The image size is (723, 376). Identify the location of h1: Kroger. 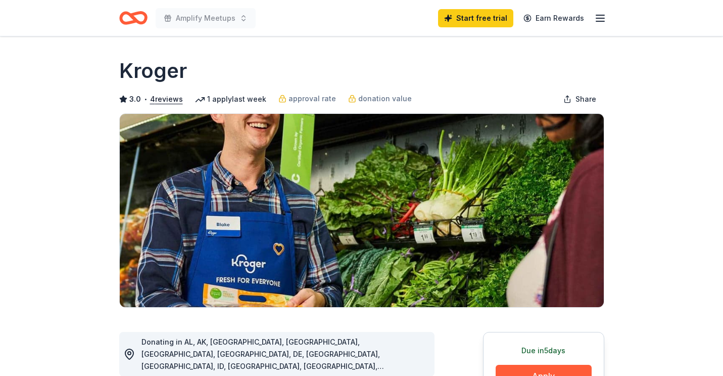
(153, 71).